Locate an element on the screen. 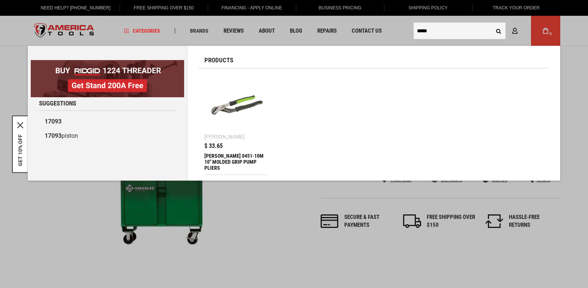 This screenshot has height=288, width=588. img: GREENLEE 0451-10M 10 is located at coordinates (236, 105).